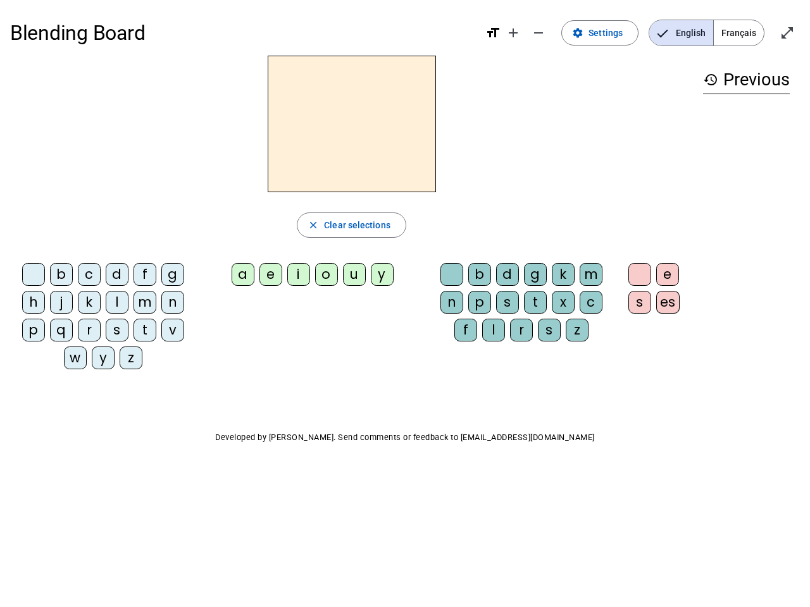 The image size is (810, 607). Describe the element at coordinates (600, 33) in the screenshot. I see `button: Settings` at that location.